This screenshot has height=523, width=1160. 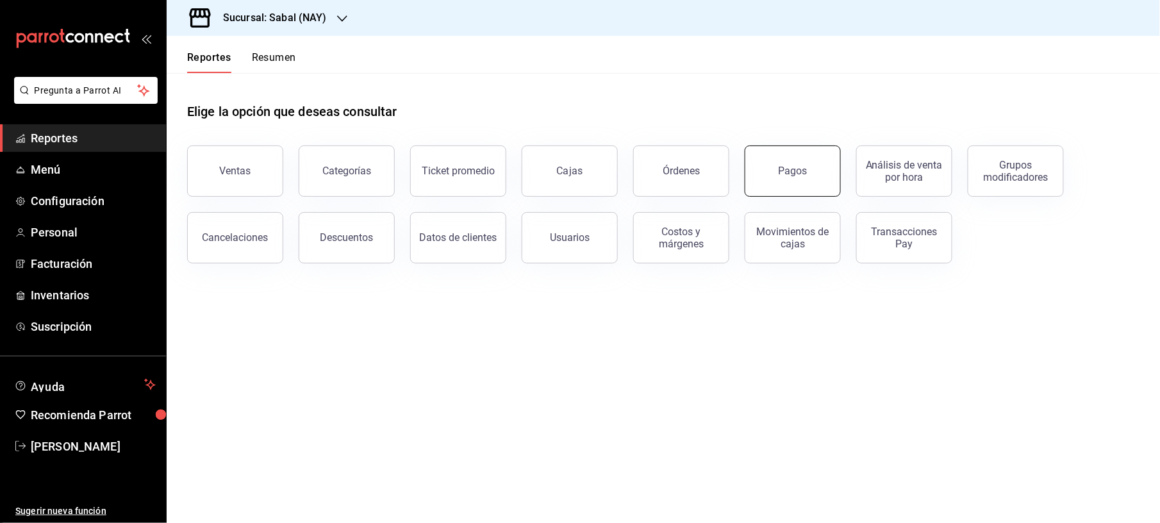 I want to click on button: Pagos, so click(x=793, y=171).